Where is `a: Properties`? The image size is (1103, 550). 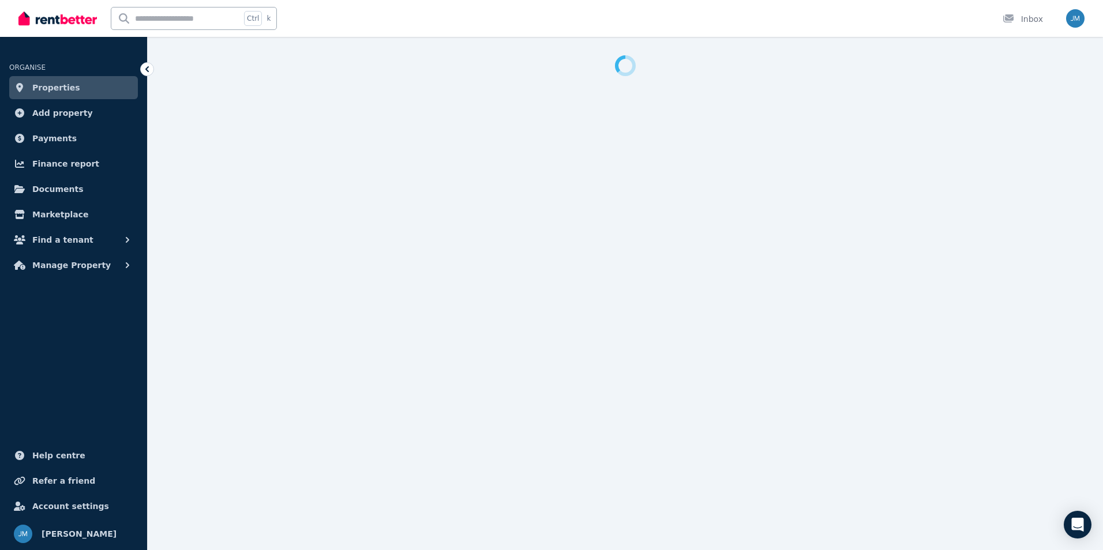 a: Properties is located at coordinates (73, 88).